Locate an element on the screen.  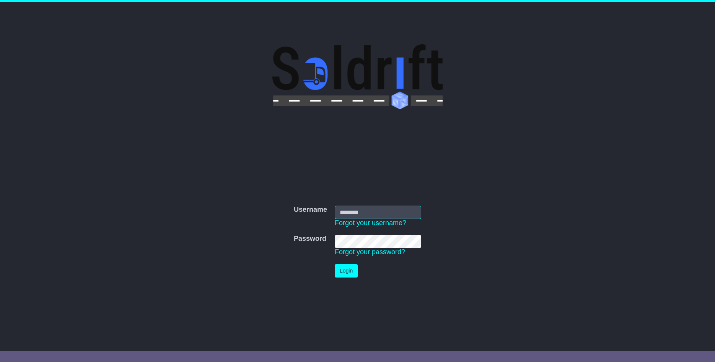
img: Soldrift Pty Ltd is located at coordinates (357, 77).